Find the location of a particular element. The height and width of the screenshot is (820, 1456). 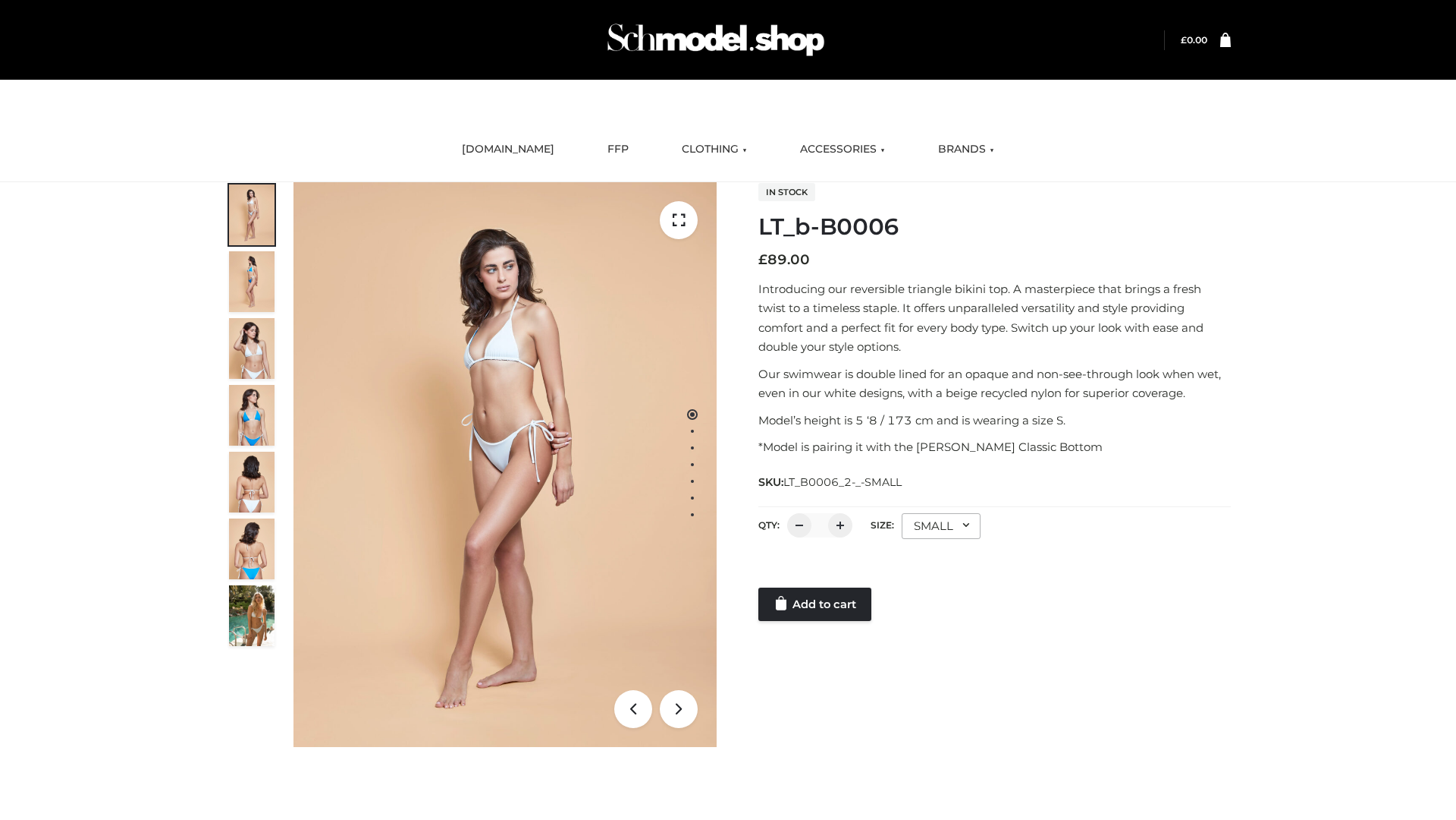

p: Our swimwear is double lined for an opaque and non-see-through look when wet, even in our white d... is located at coordinates (994, 383).